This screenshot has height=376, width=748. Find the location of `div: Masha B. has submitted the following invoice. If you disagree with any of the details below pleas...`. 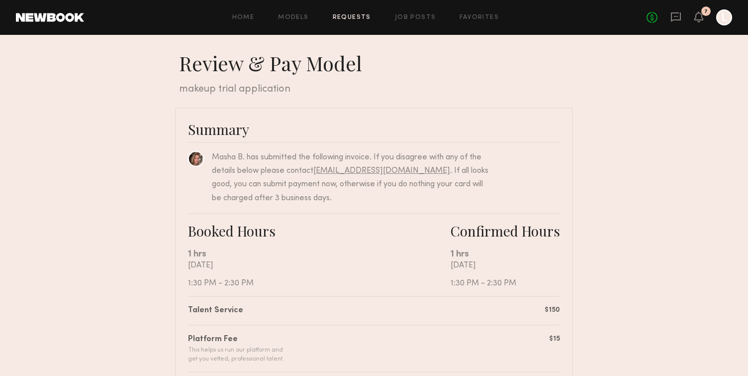

div: Masha B. has submitted the following invoice. If you disagree with any of the details below pleas... is located at coordinates (351, 178).